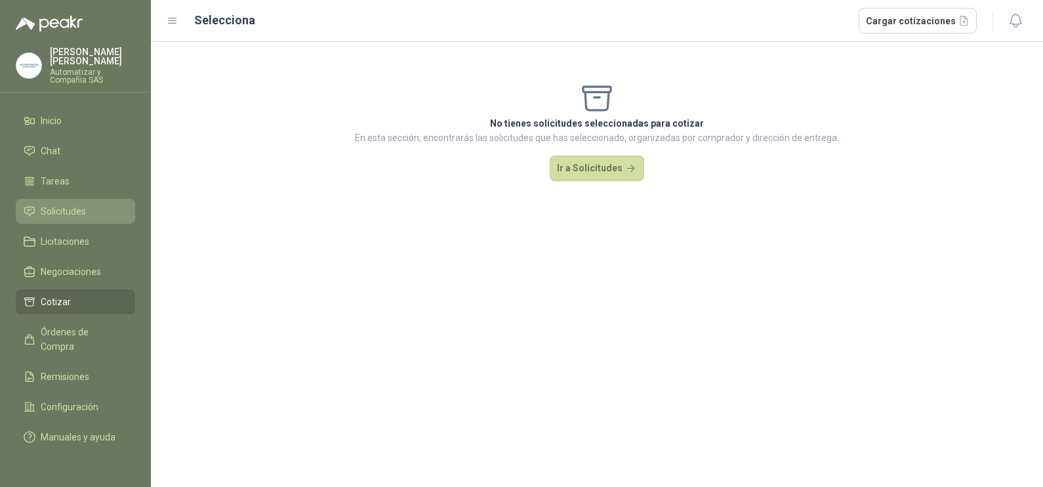 The height and width of the screenshot is (487, 1043). I want to click on span: Remisiones, so click(65, 376).